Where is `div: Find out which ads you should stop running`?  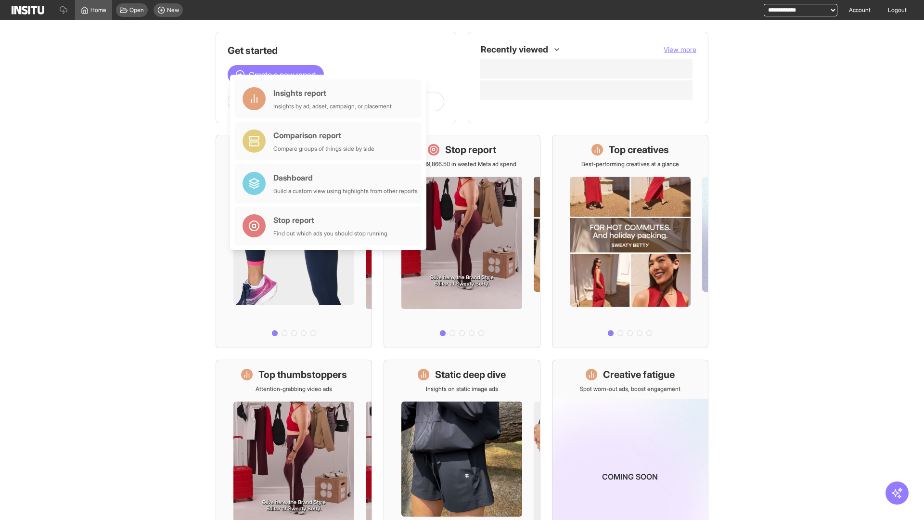 div: Find out which ads you should stop running is located at coordinates (330, 233).